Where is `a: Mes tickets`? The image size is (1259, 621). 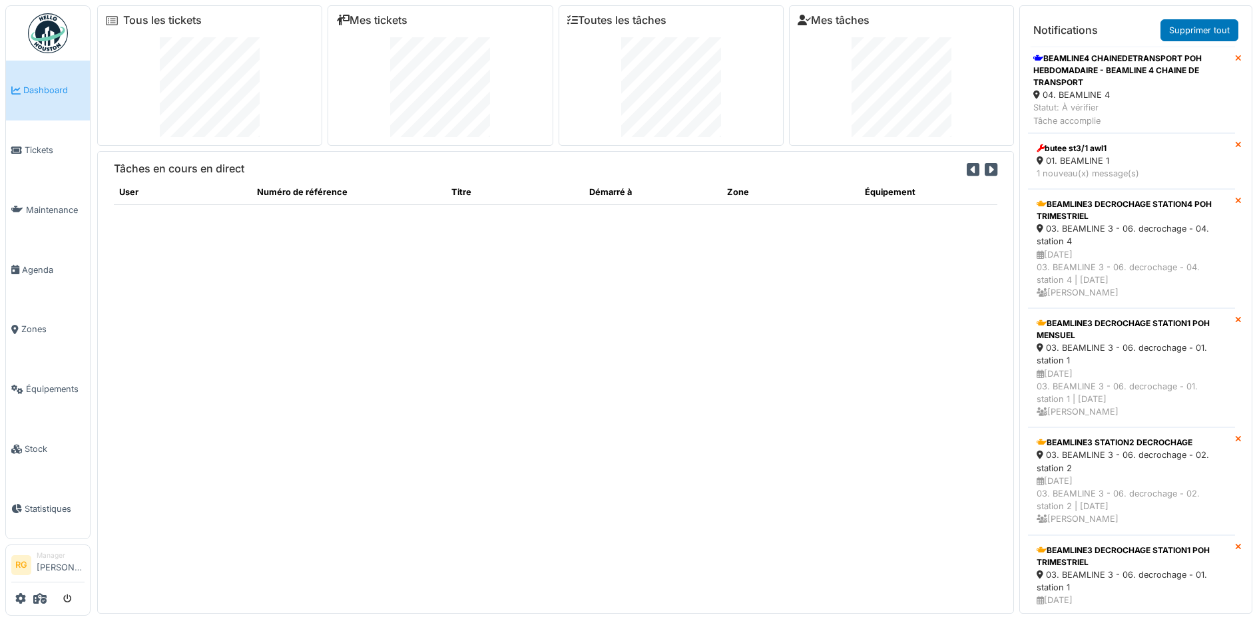 a: Mes tickets is located at coordinates (371, 20).